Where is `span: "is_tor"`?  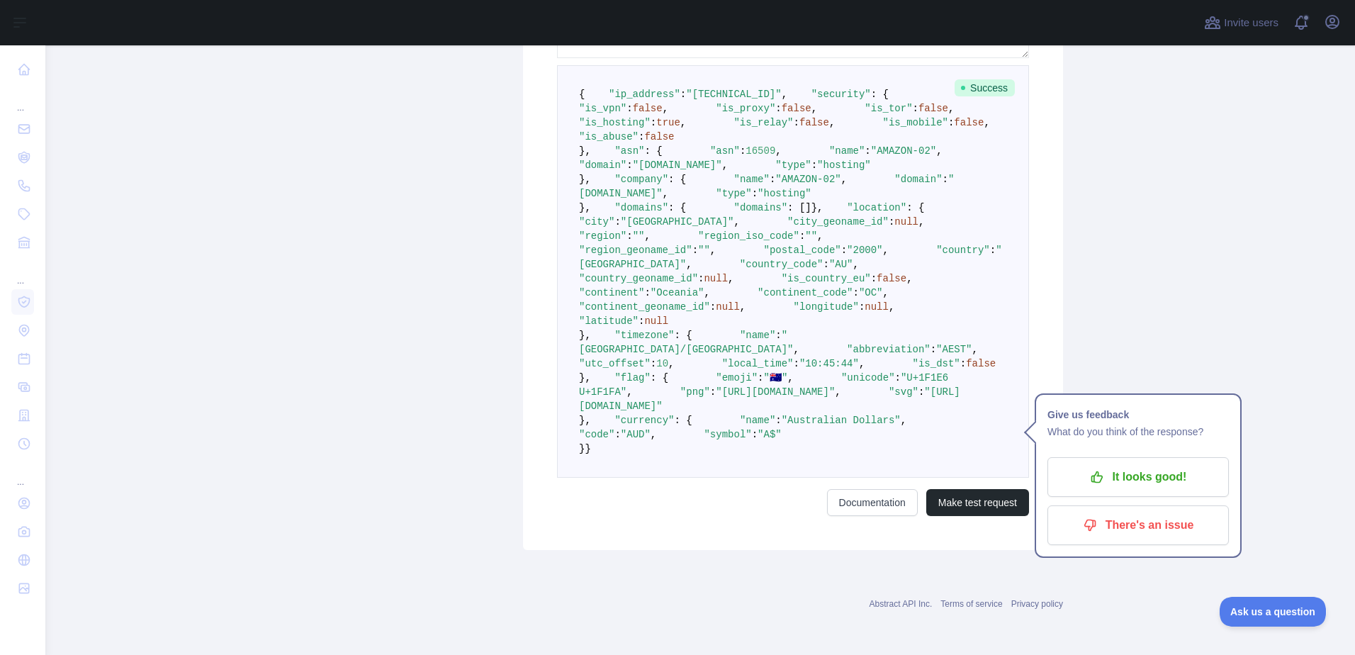 span: "is_tor" is located at coordinates (888, 108).